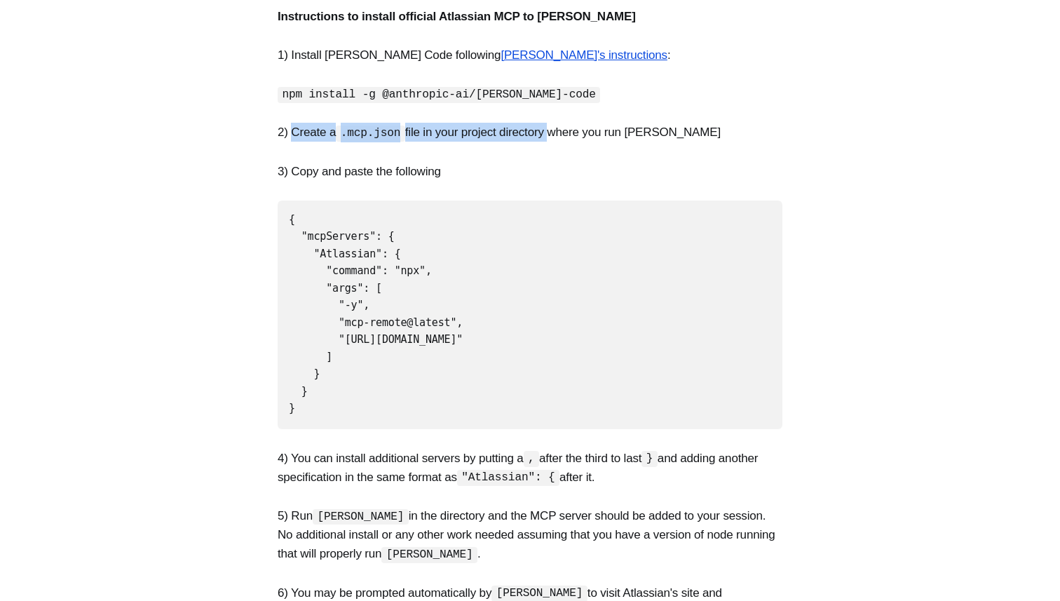 The height and width of the screenshot is (601, 1060). What do you see at coordinates (305, 187) in the screenshot?
I see `button: Sign in` at bounding box center [305, 187].